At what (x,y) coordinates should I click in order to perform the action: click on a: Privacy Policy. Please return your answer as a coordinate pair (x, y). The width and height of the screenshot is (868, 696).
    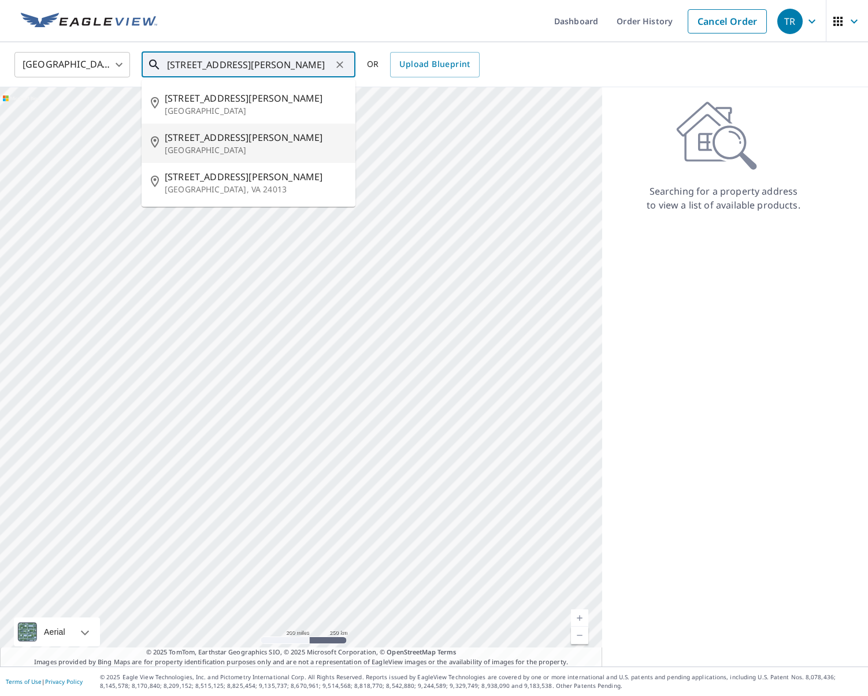
    Looking at the image, I should click on (64, 682).